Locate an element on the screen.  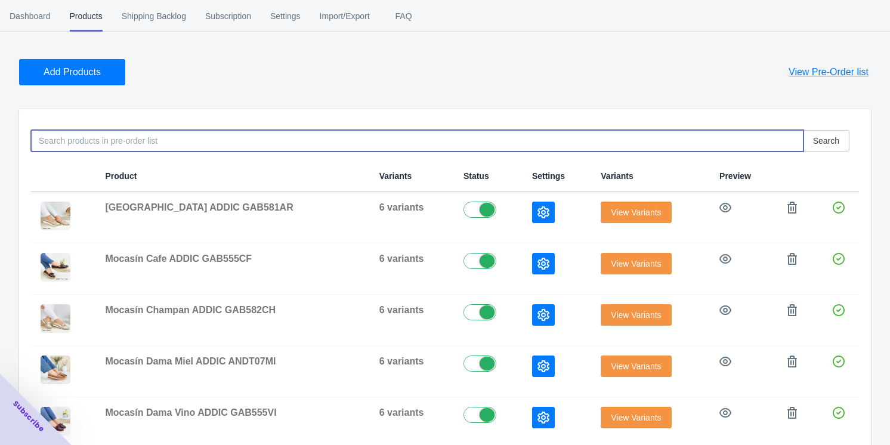
button: Add Products is located at coordinates (72, 72).